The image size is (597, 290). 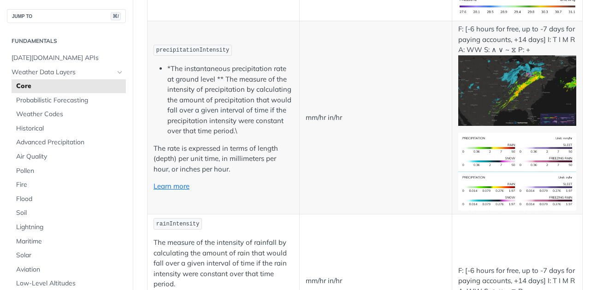 I want to click on span: Air Quality, so click(x=70, y=157).